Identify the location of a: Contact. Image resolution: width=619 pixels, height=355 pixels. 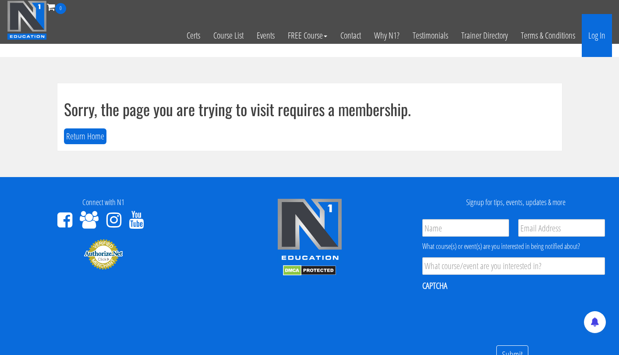
(350, 35).